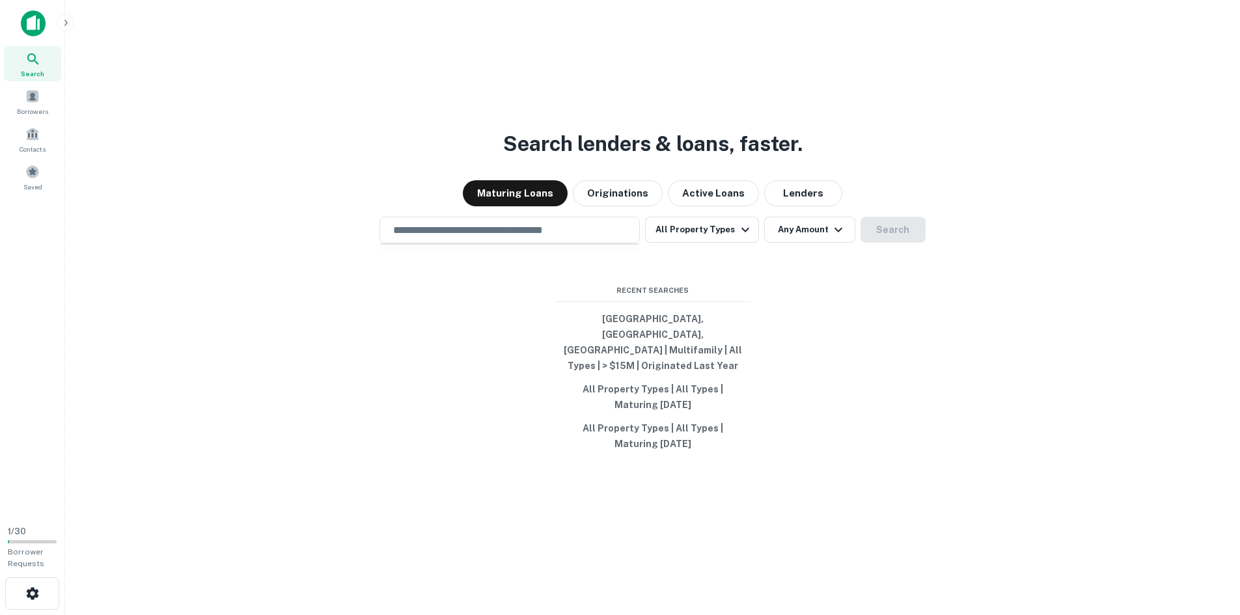 The width and height of the screenshot is (1240, 615). What do you see at coordinates (33, 102) in the screenshot?
I see `div: Borrowers` at bounding box center [33, 102].